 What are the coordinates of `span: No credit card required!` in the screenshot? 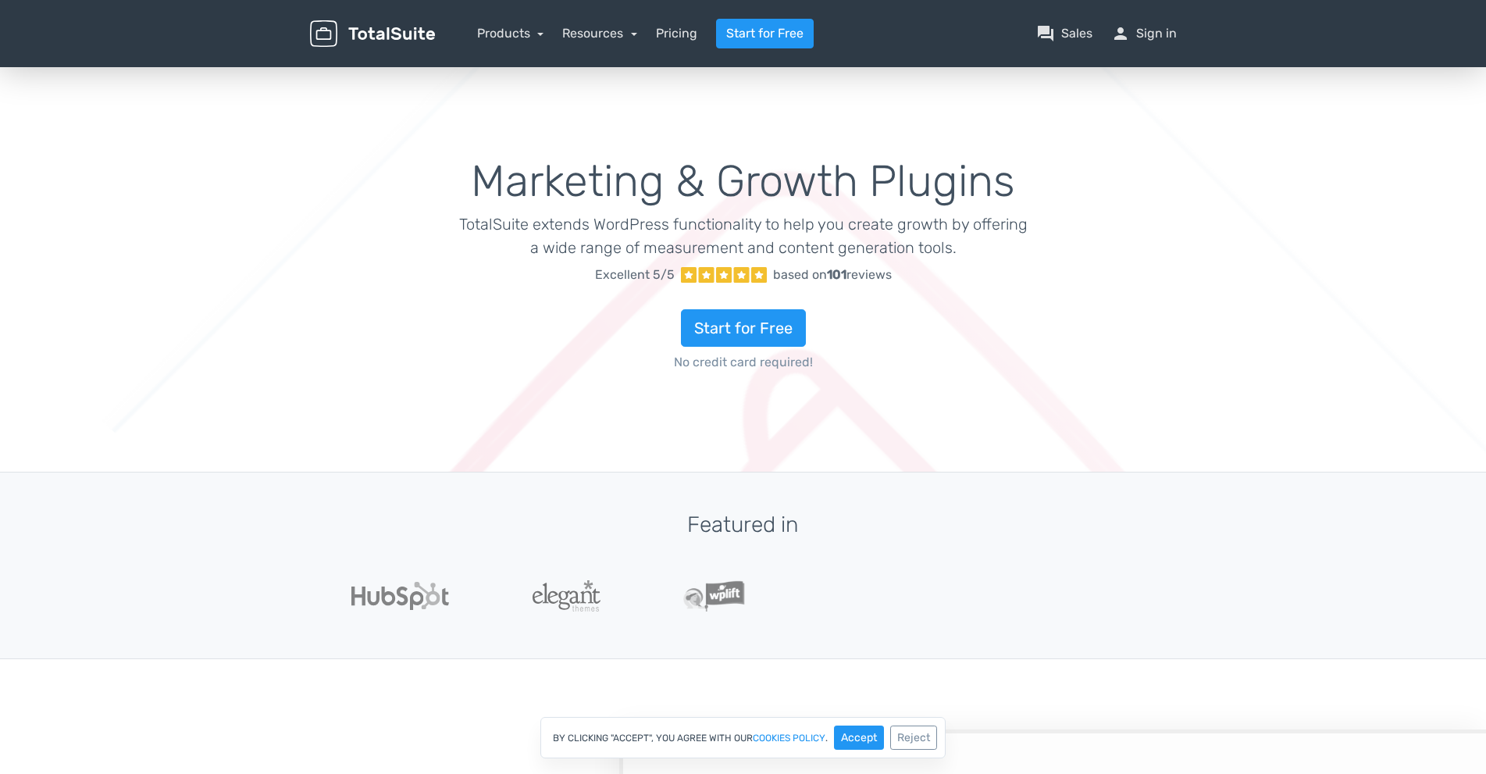 It's located at (742, 362).